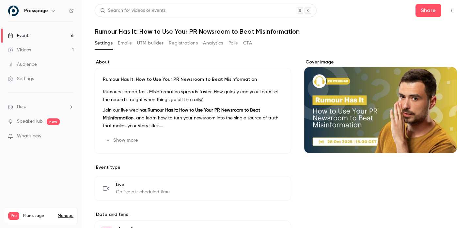 The height and width of the screenshot is (228, 470). What do you see at coordinates (13, 11) in the screenshot?
I see `img: Presspage` at bounding box center [13, 11].